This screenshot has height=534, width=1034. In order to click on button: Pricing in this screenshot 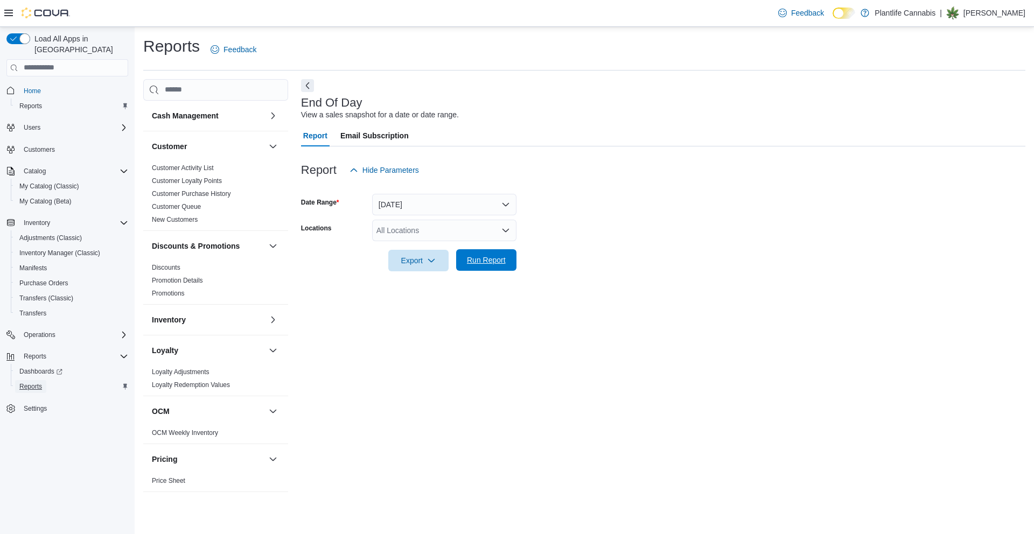, I will do `click(208, 459)`.